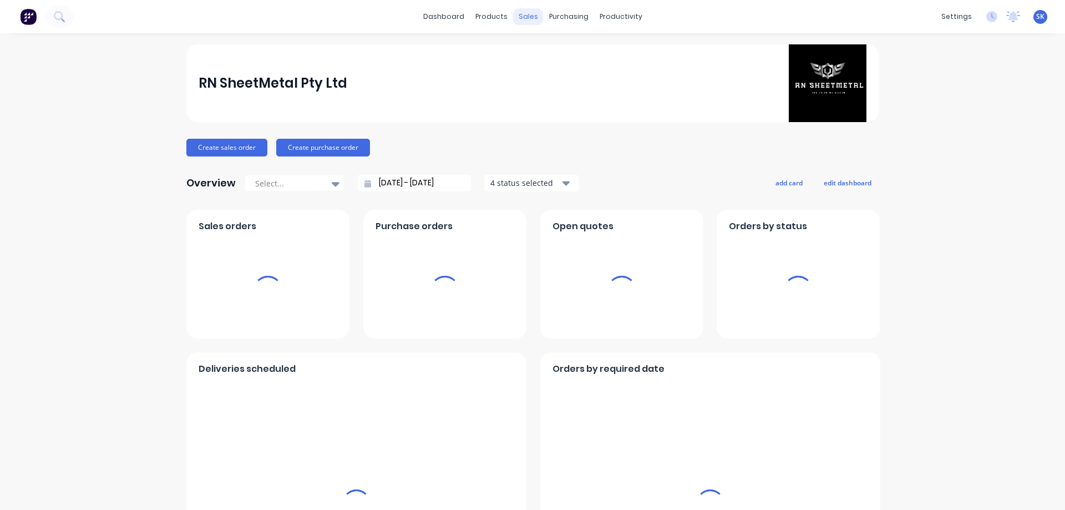  Describe the element at coordinates (211, 183) in the screenshot. I see `div: Overview` at that location.